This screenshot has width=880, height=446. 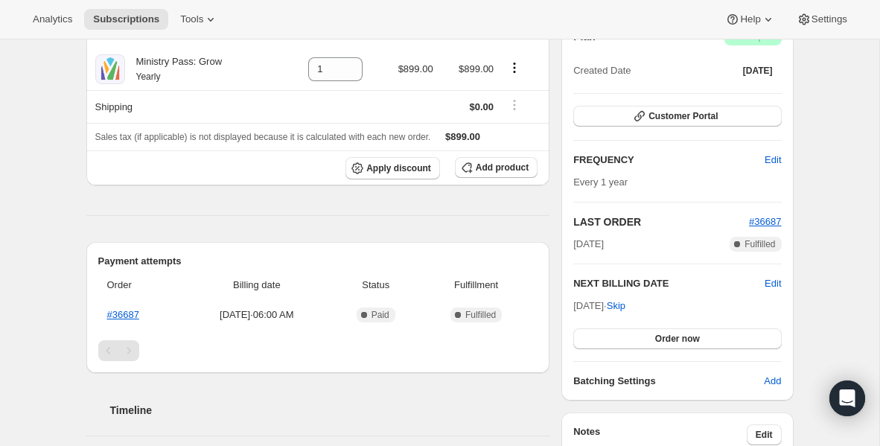 What do you see at coordinates (482, 107) in the screenshot?
I see `span: $0.00` at bounding box center [482, 107].